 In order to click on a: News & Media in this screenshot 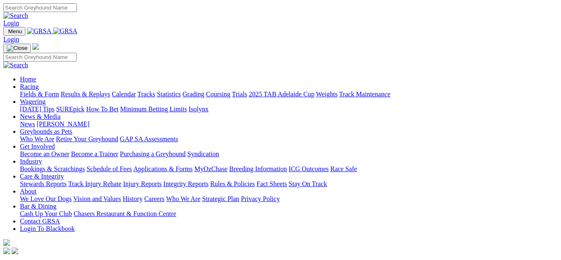, I will do `click(40, 116)`.